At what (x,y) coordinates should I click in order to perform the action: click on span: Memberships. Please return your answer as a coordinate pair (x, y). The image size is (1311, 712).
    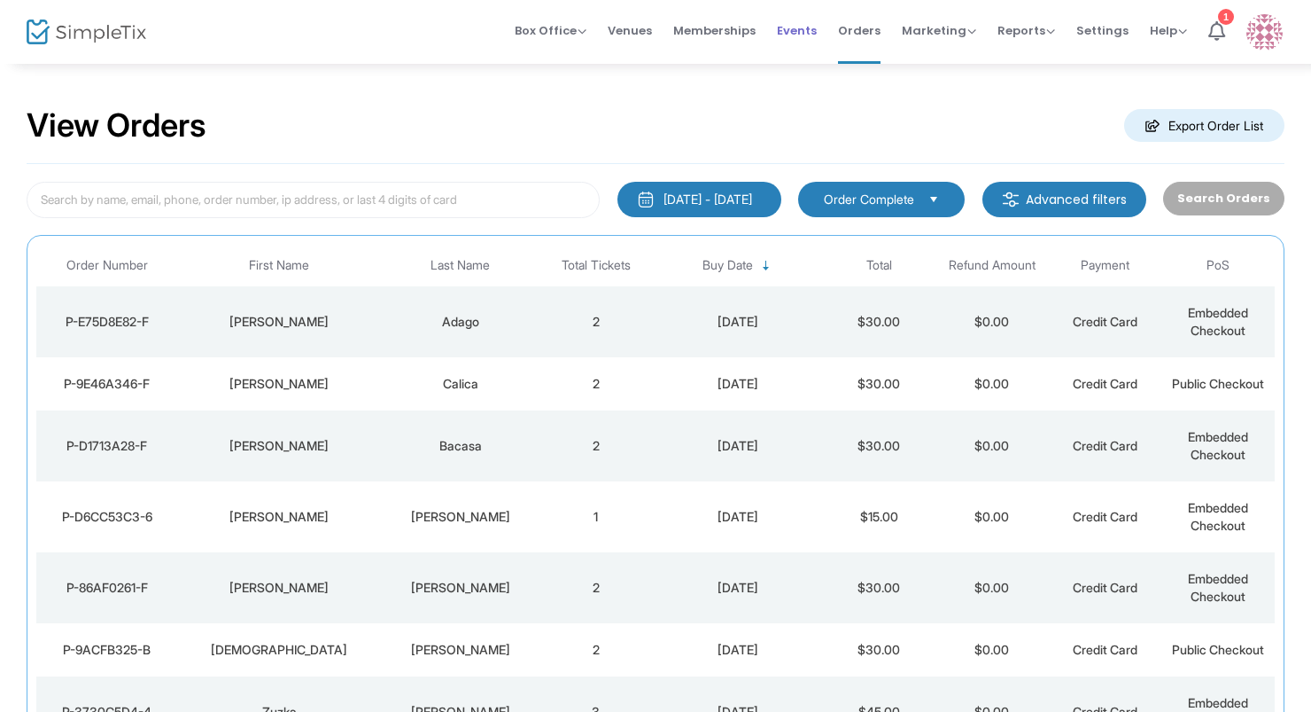
    Looking at the image, I should click on (714, 30).